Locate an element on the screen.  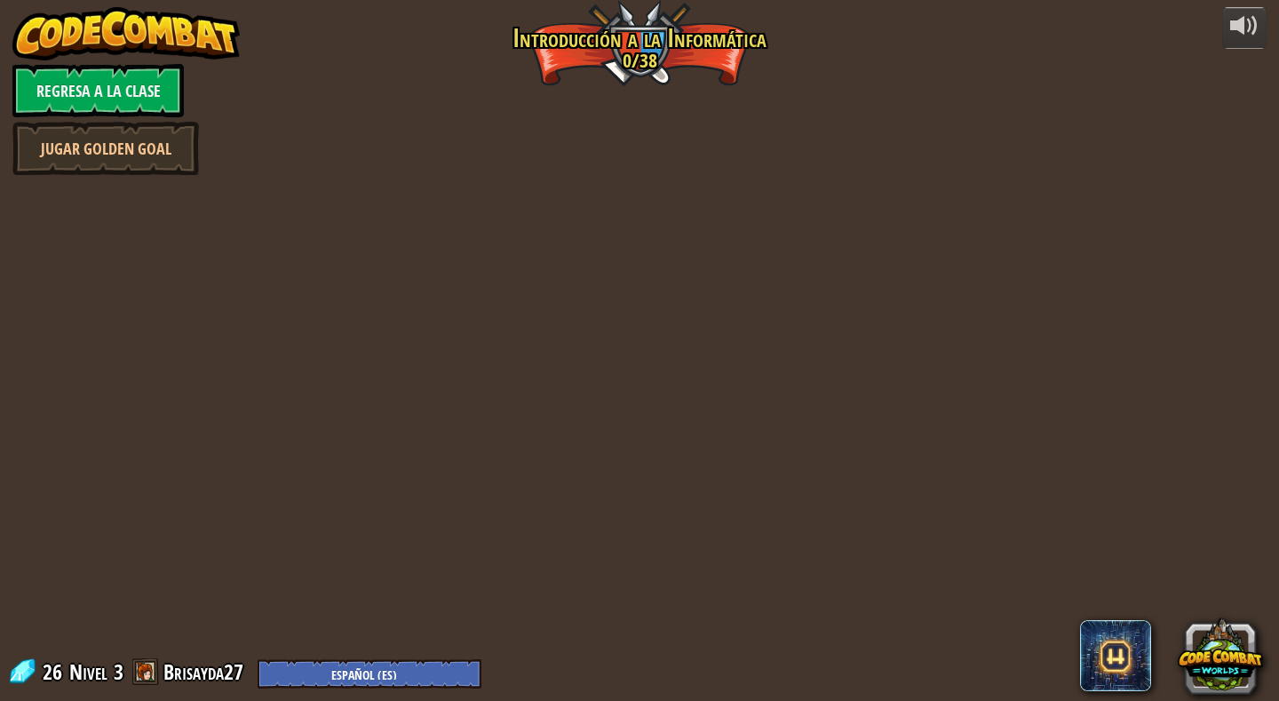
span: 26 is located at coordinates (55, 672).